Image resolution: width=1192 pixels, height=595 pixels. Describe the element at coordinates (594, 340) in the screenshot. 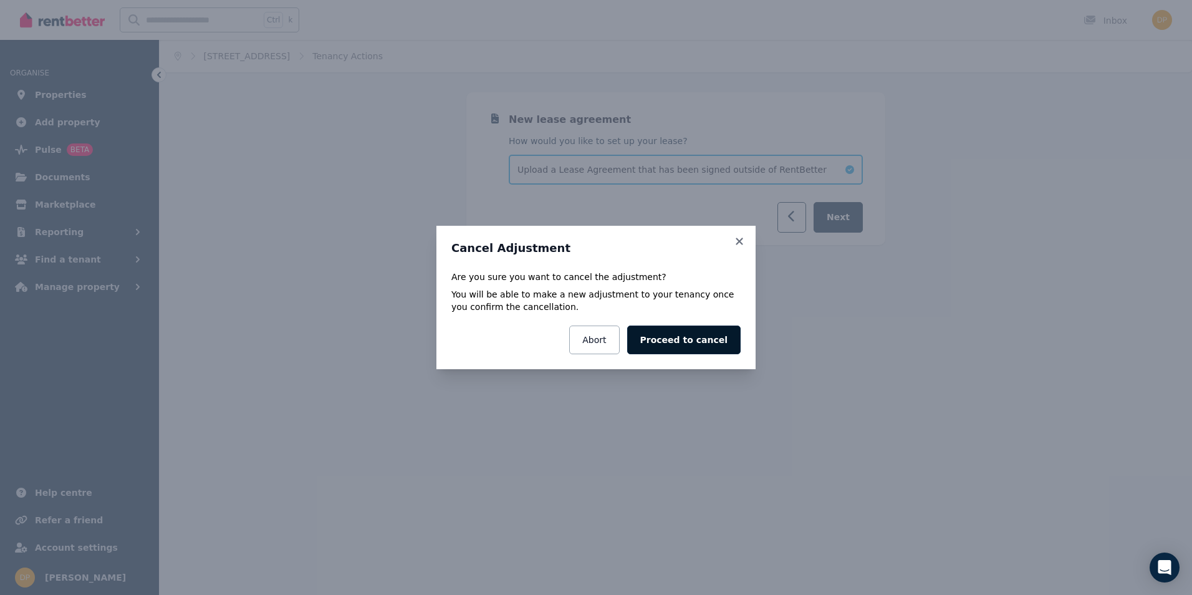

I see `button: Abort` at that location.